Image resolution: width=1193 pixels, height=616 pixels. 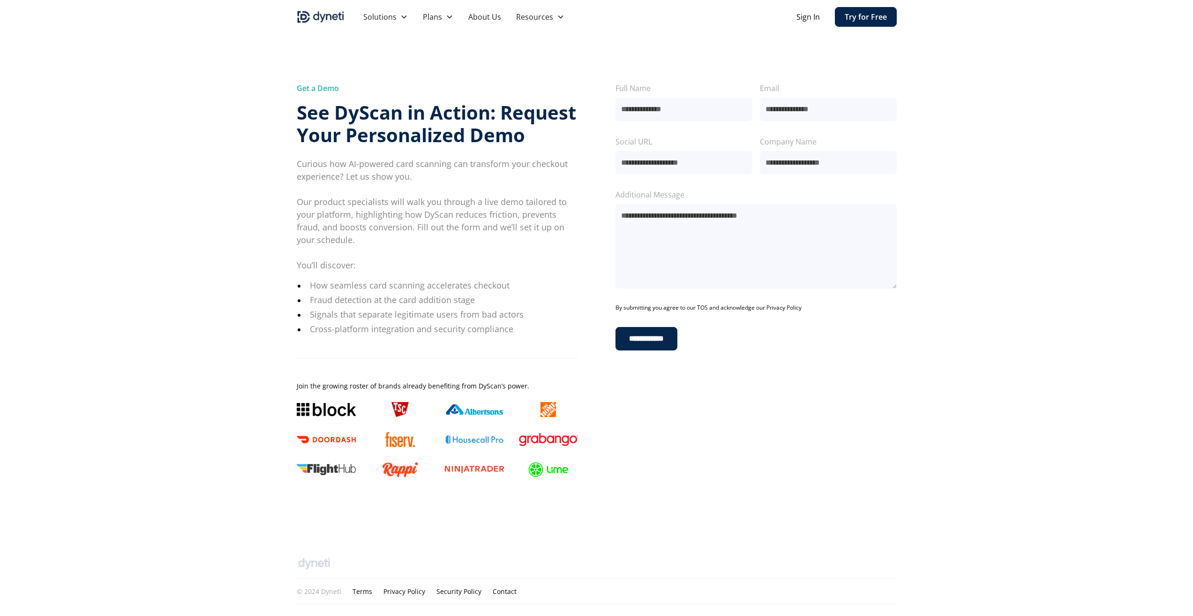 What do you see at coordinates (504, 591) in the screenshot?
I see `a: Contact` at bounding box center [504, 591].